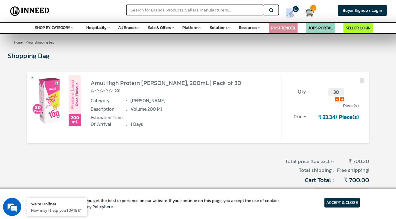 The image size is (396, 219). Describe the element at coordinates (195, 10) in the screenshot. I see `input: Search for Brands, Products, Sellers, Manufacturers...` at that location.